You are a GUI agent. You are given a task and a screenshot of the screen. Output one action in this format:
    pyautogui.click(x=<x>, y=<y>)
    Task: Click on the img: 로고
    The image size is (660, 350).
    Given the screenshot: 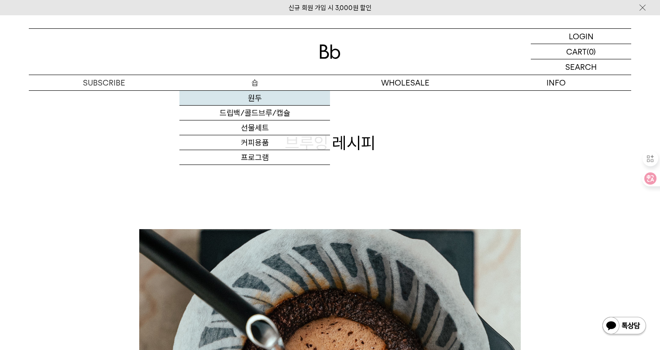 What is the action you would take?
    pyautogui.click(x=330, y=52)
    